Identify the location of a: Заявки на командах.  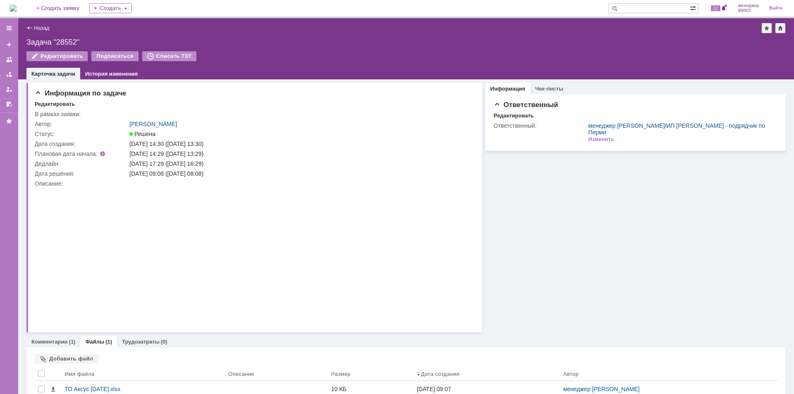
(9, 60).